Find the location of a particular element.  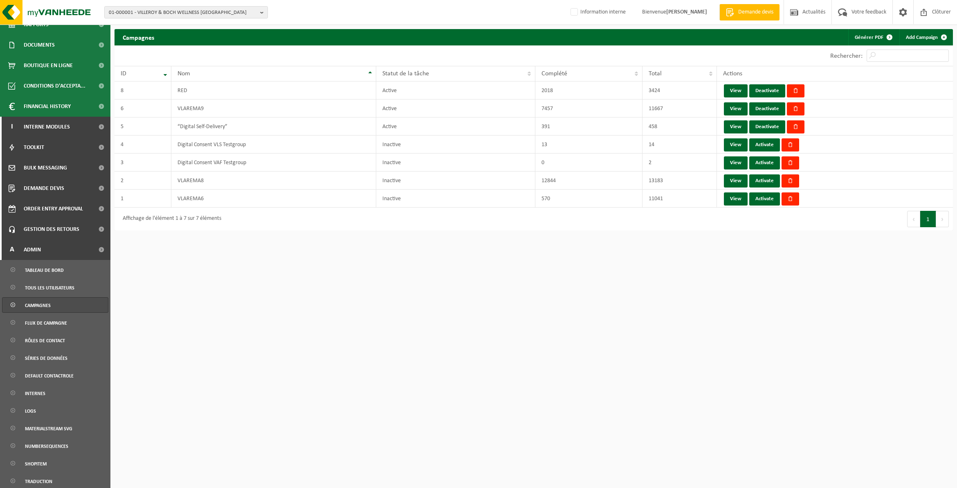

span: default contactrole is located at coordinates (49, 376).